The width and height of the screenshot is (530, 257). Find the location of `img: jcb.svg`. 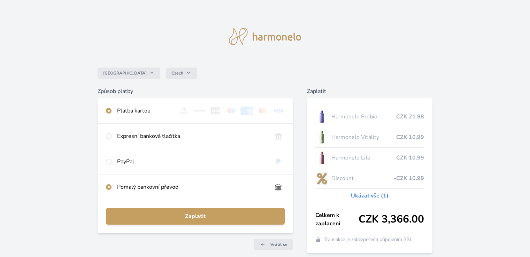

img: jcb.svg is located at coordinates (215, 111).